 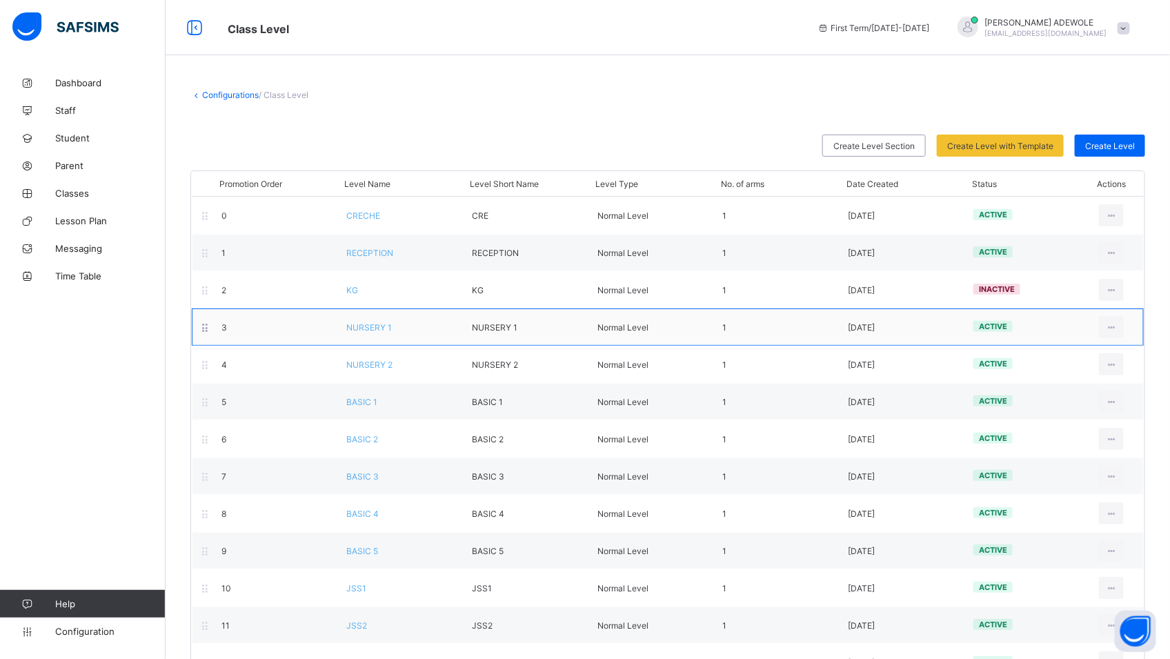 What do you see at coordinates (226, 588) in the screenshot?
I see `span: 10` at bounding box center [226, 588].